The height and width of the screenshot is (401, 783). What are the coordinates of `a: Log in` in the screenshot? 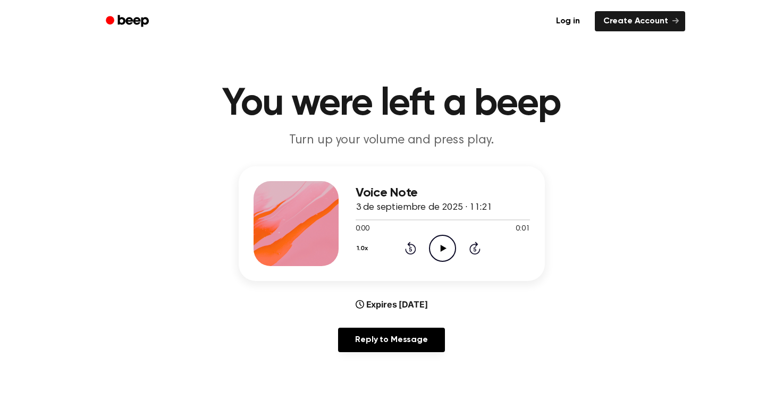 It's located at (568, 21).